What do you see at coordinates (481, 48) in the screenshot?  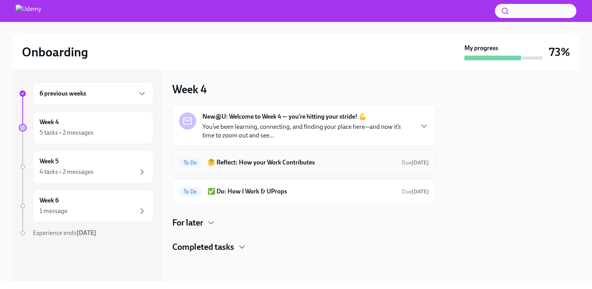 I see `strong: My progress` at bounding box center [481, 48].